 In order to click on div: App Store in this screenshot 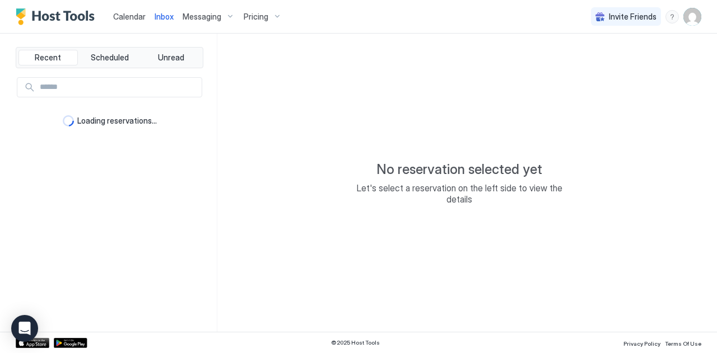, I will do `click(32, 343)`.